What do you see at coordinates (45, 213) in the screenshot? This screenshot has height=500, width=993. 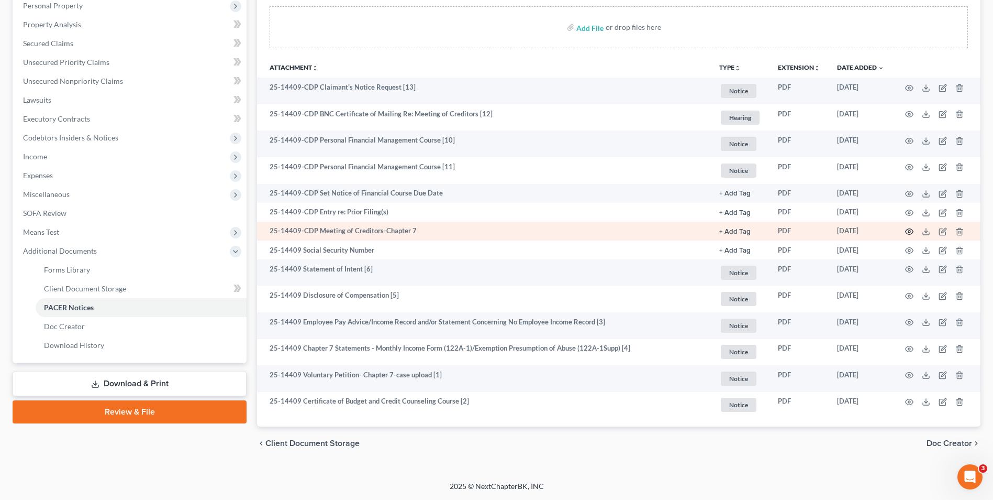 I see `span: SOFA Review` at bounding box center [45, 213].